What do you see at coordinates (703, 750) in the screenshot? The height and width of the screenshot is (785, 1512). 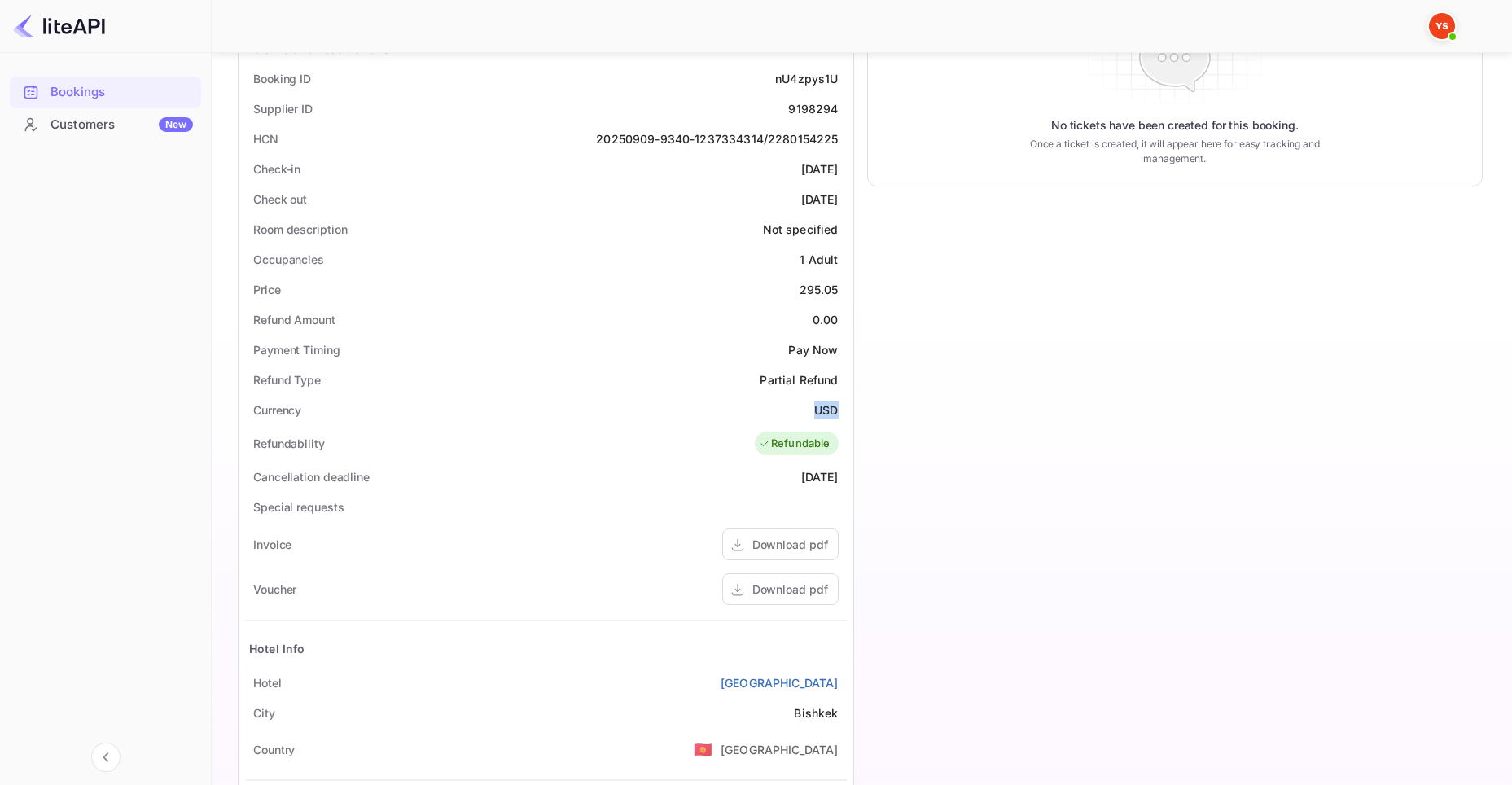 I see `span: United States` at bounding box center [703, 750].